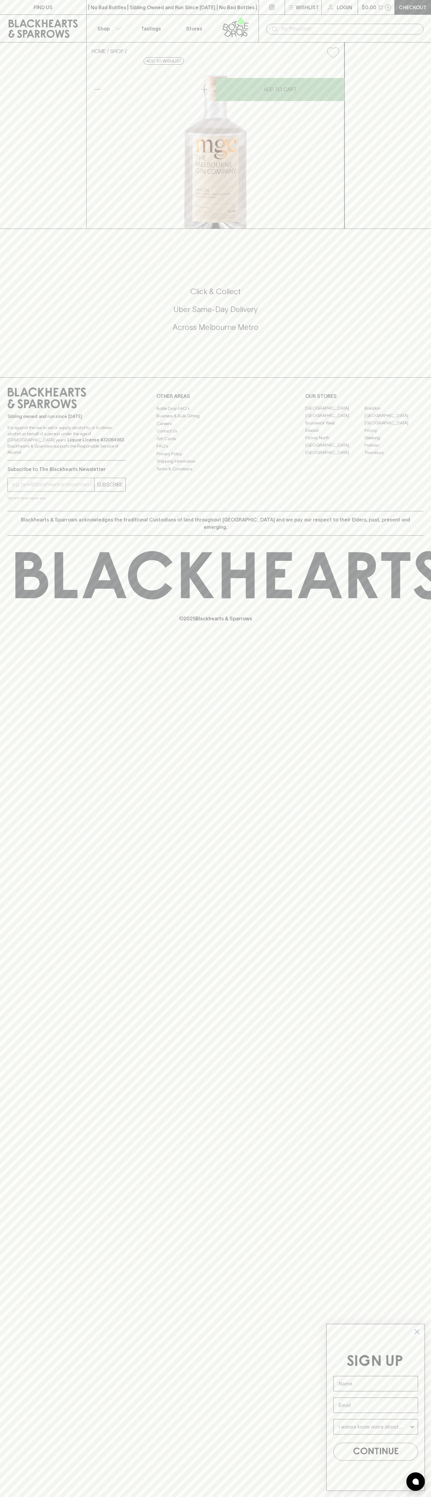  I want to click on p: 0, so click(388, 7).